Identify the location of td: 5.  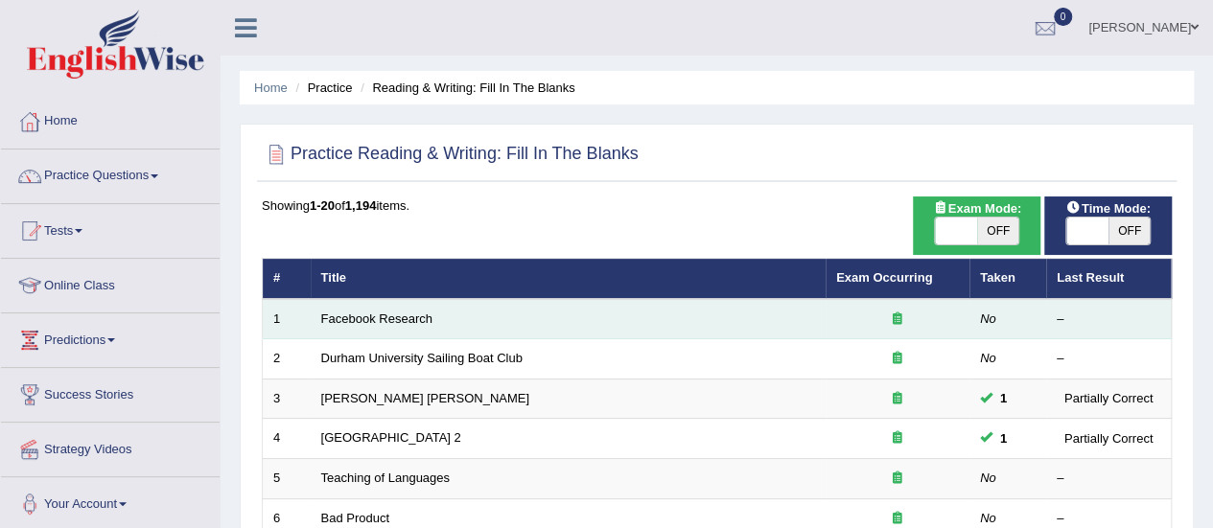
(287, 479).